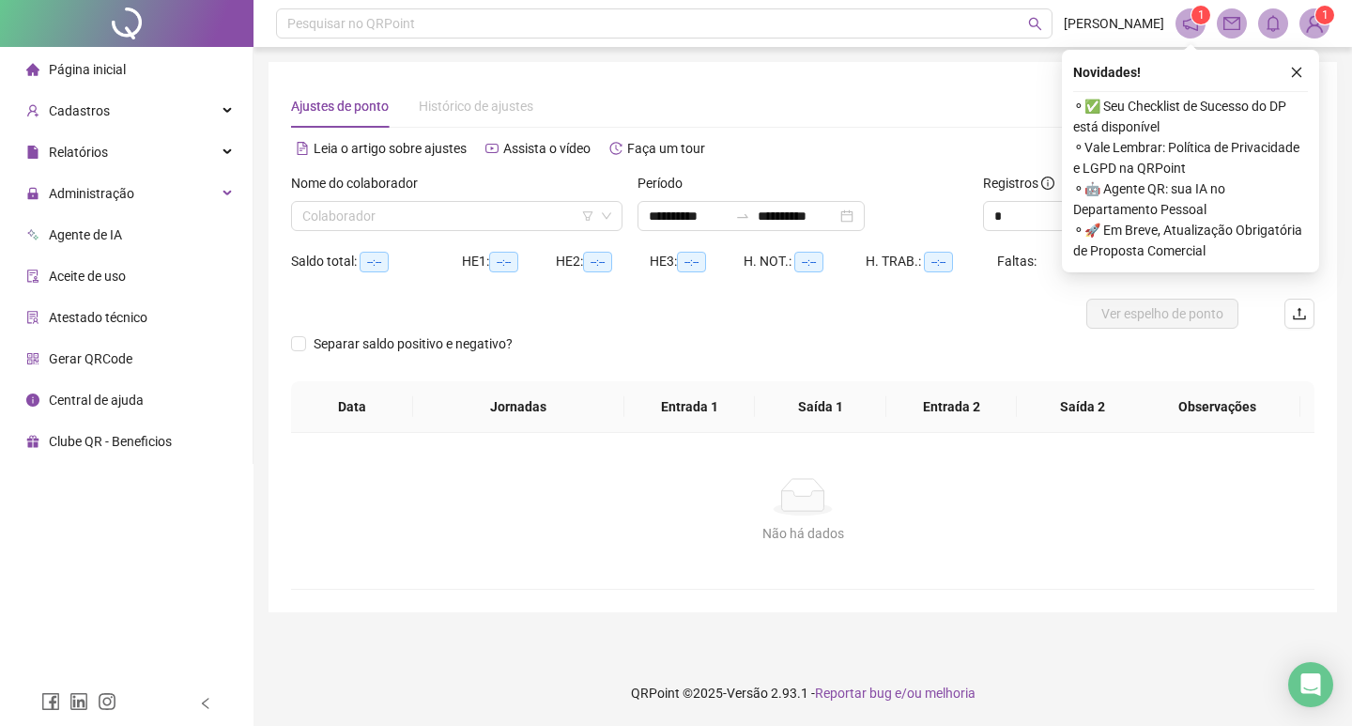 The image size is (1352, 726). What do you see at coordinates (78, 152) in the screenshot?
I see `span: Relatórios` at bounding box center [78, 152].